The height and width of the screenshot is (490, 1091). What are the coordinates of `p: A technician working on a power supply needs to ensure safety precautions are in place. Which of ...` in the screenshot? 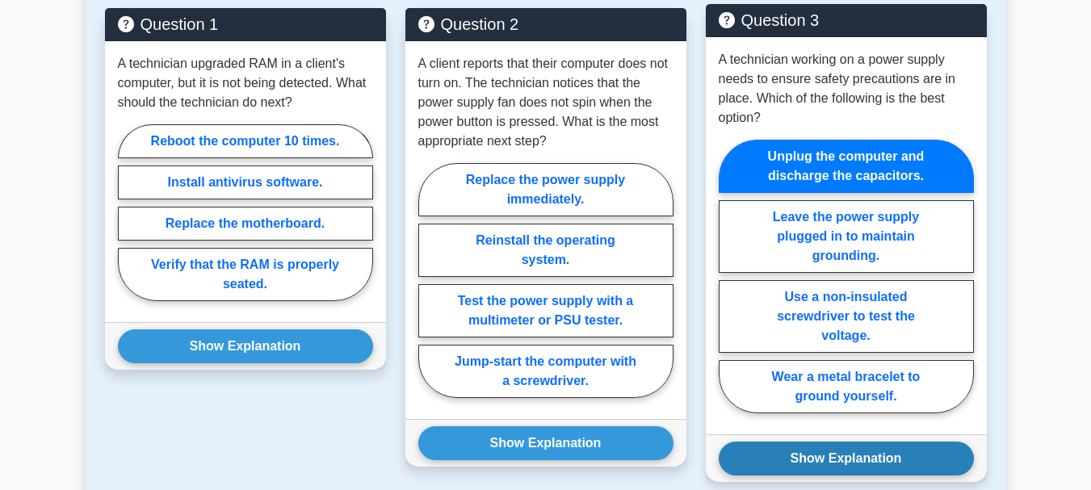 It's located at (846, 89).